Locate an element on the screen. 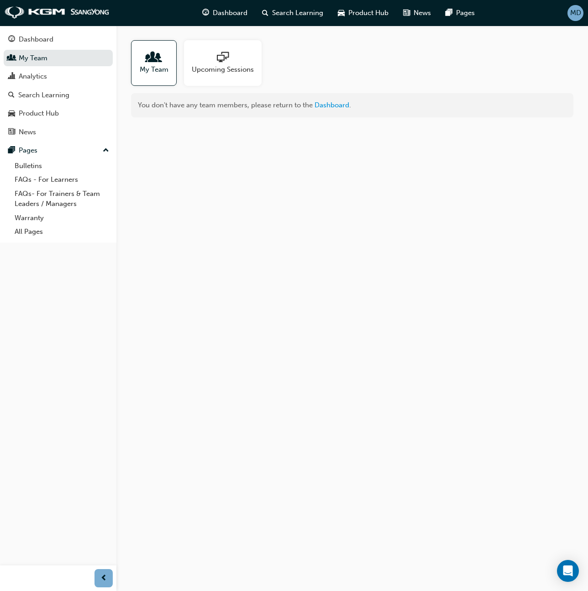 The width and height of the screenshot is (588, 591). button: DashboardMy TeamAnalyticsSearch LearningProduct HubNews is located at coordinates (58, 85).